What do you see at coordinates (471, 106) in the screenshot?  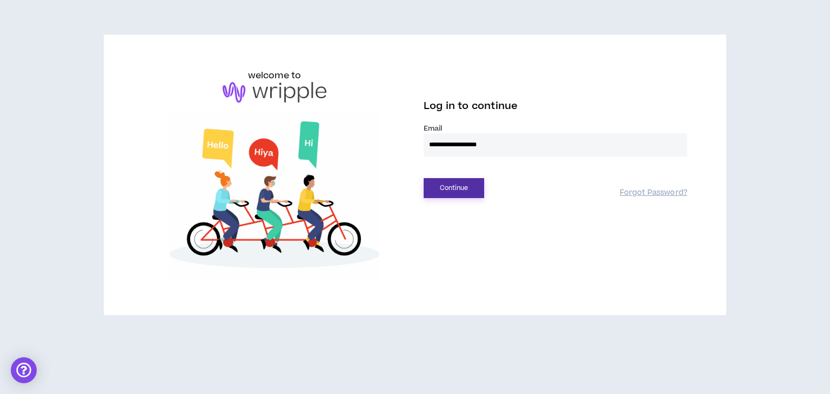 I see `span: Log in to continue` at bounding box center [471, 106].